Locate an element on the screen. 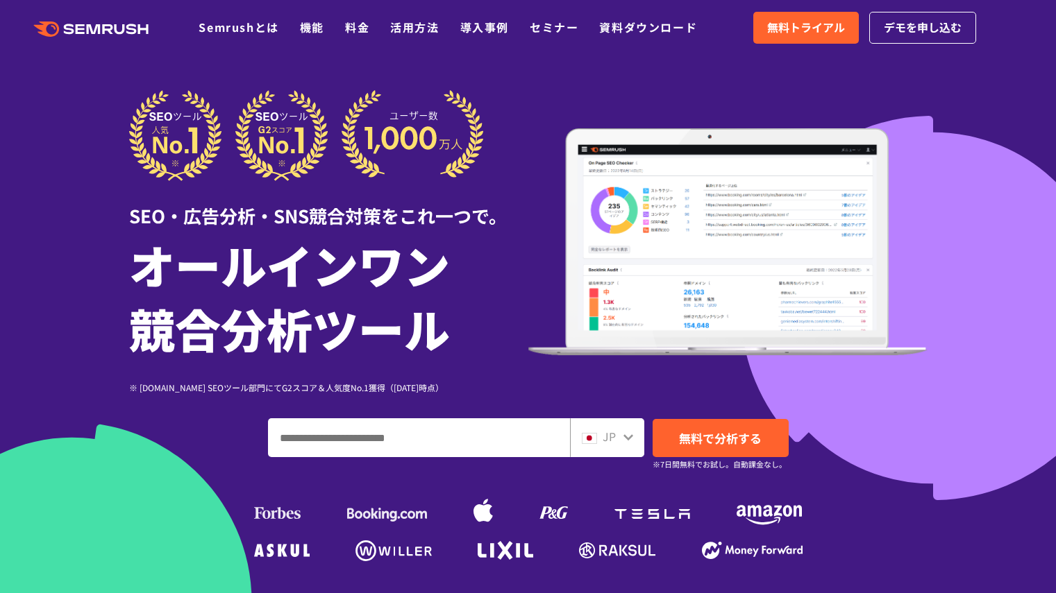  small: ※7日間無料でお試し。自動課金なし。 is located at coordinates (719, 464).